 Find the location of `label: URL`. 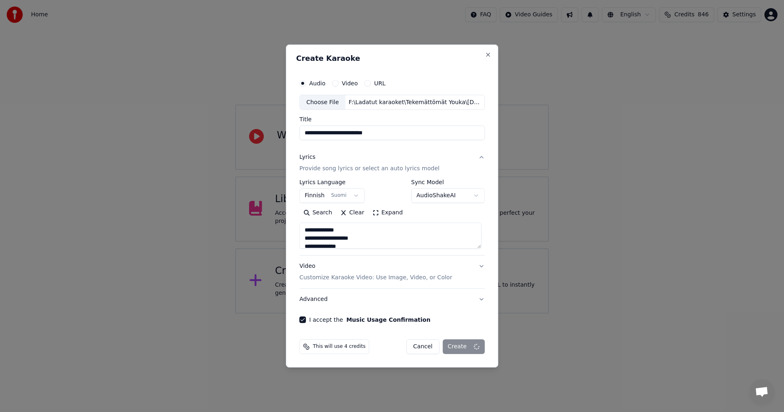

label: URL is located at coordinates (380, 83).